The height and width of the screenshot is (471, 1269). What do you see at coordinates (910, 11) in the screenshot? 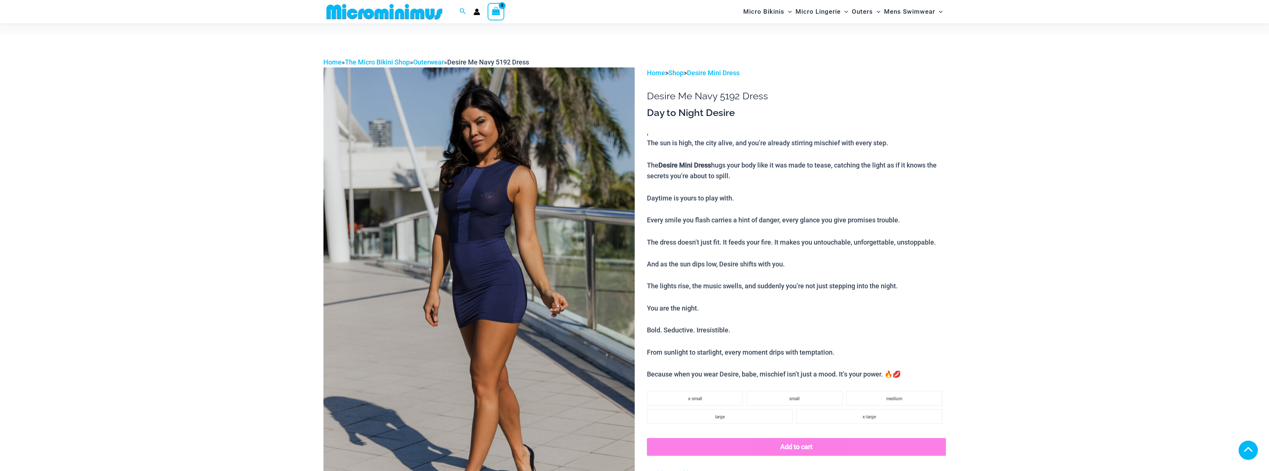
I see `span: Mens Swimwear` at bounding box center [910, 11].